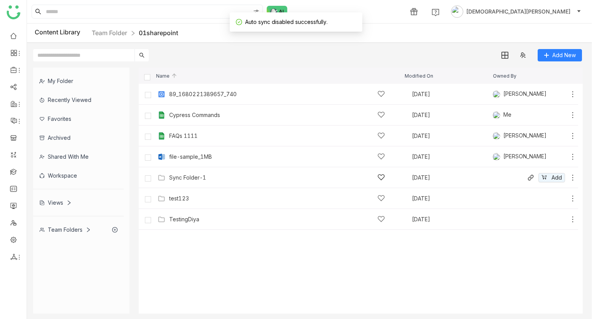 The image size is (592, 319). I want to click on a: TestingDiya, so click(184, 219).